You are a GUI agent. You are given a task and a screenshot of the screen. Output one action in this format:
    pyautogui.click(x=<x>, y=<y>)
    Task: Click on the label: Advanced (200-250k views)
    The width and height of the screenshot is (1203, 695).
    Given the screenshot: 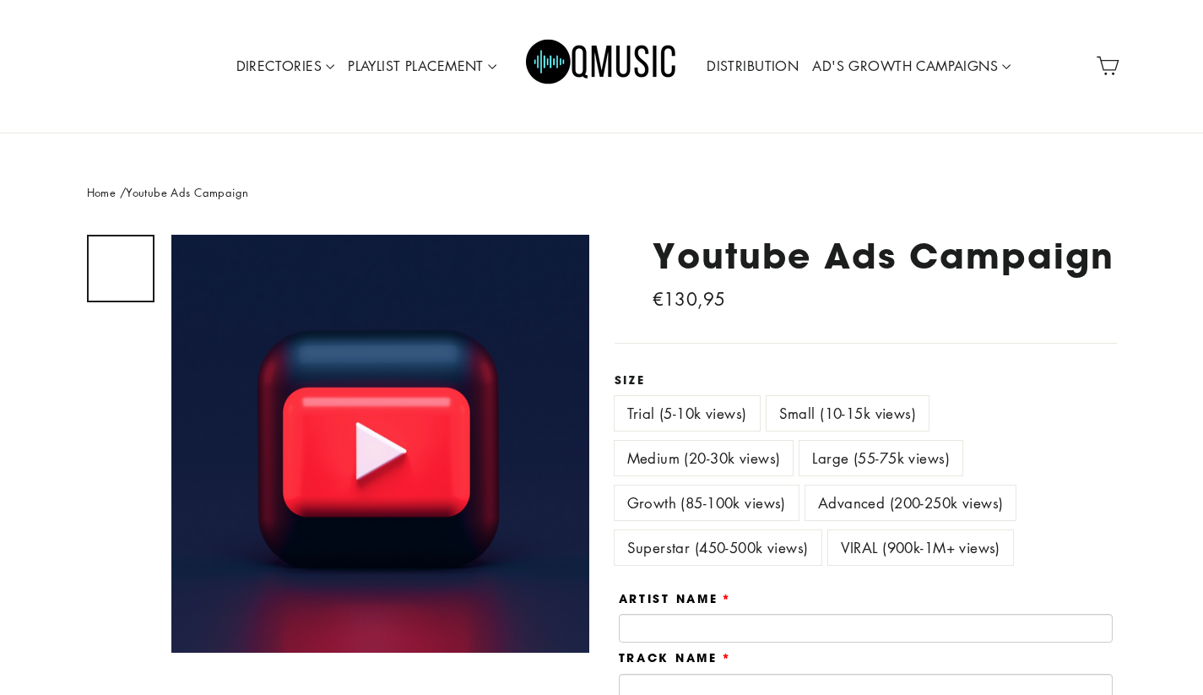 What is the action you would take?
    pyautogui.click(x=911, y=502)
    